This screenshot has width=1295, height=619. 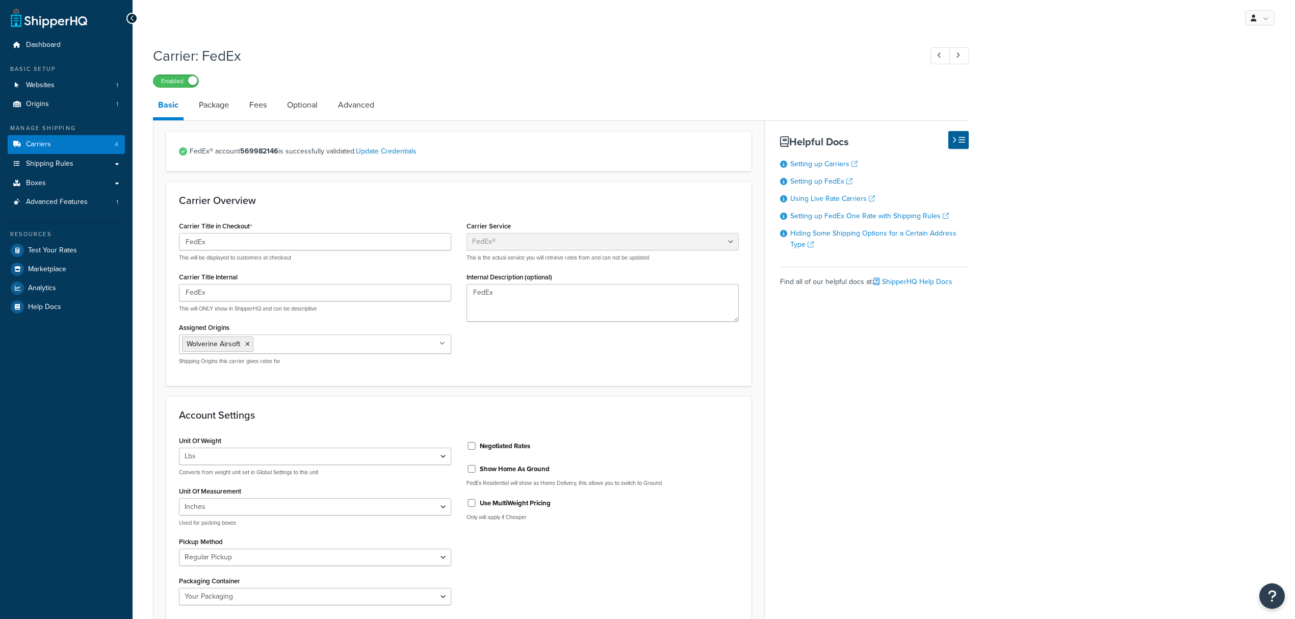 What do you see at coordinates (52, 250) in the screenshot?
I see `span: Test Your Rates` at bounding box center [52, 250].